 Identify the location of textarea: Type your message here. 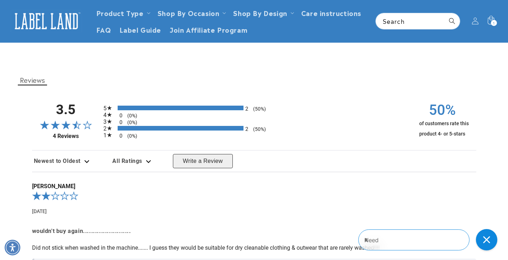
(50, 14).